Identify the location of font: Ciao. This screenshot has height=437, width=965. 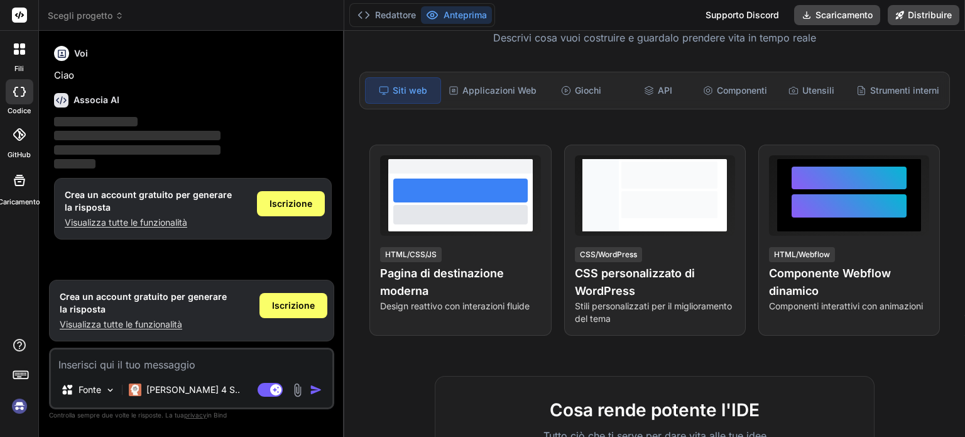
(64, 75).